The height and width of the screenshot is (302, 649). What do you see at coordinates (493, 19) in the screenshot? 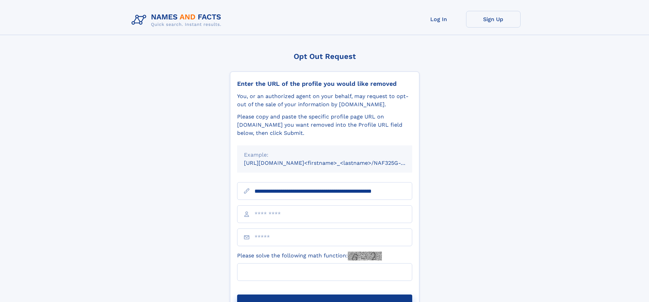
I see `a: Sign Up` at bounding box center [493, 19].